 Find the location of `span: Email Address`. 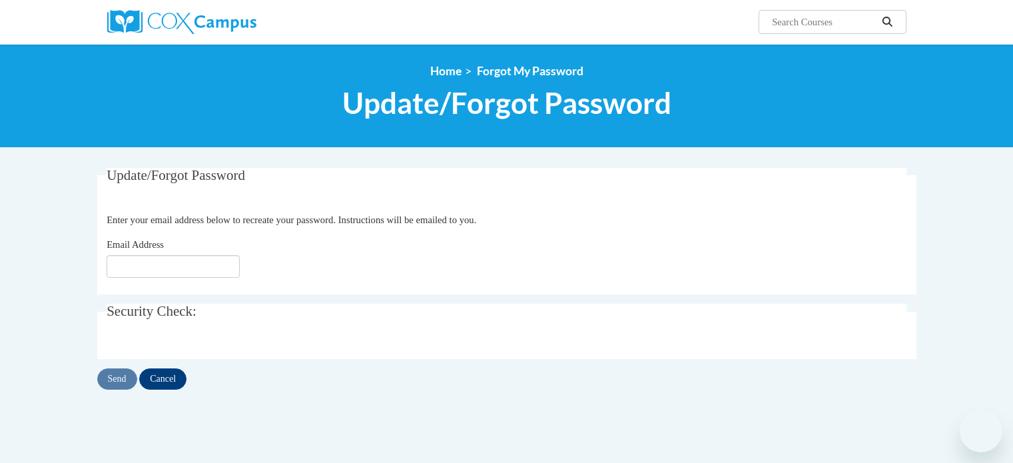

span: Email Address is located at coordinates (135, 244).